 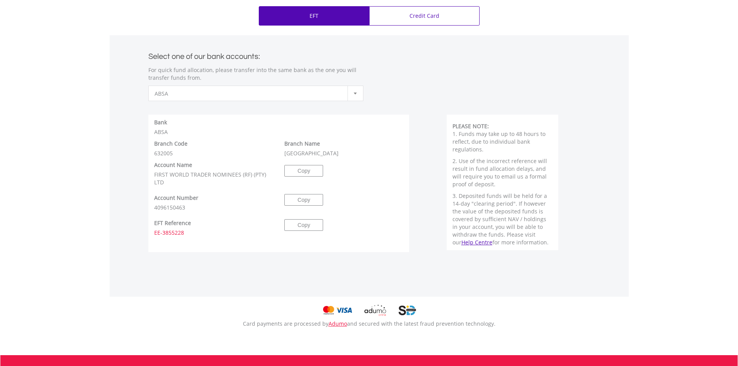 I want to click on label: Bank, so click(x=160, y=122).